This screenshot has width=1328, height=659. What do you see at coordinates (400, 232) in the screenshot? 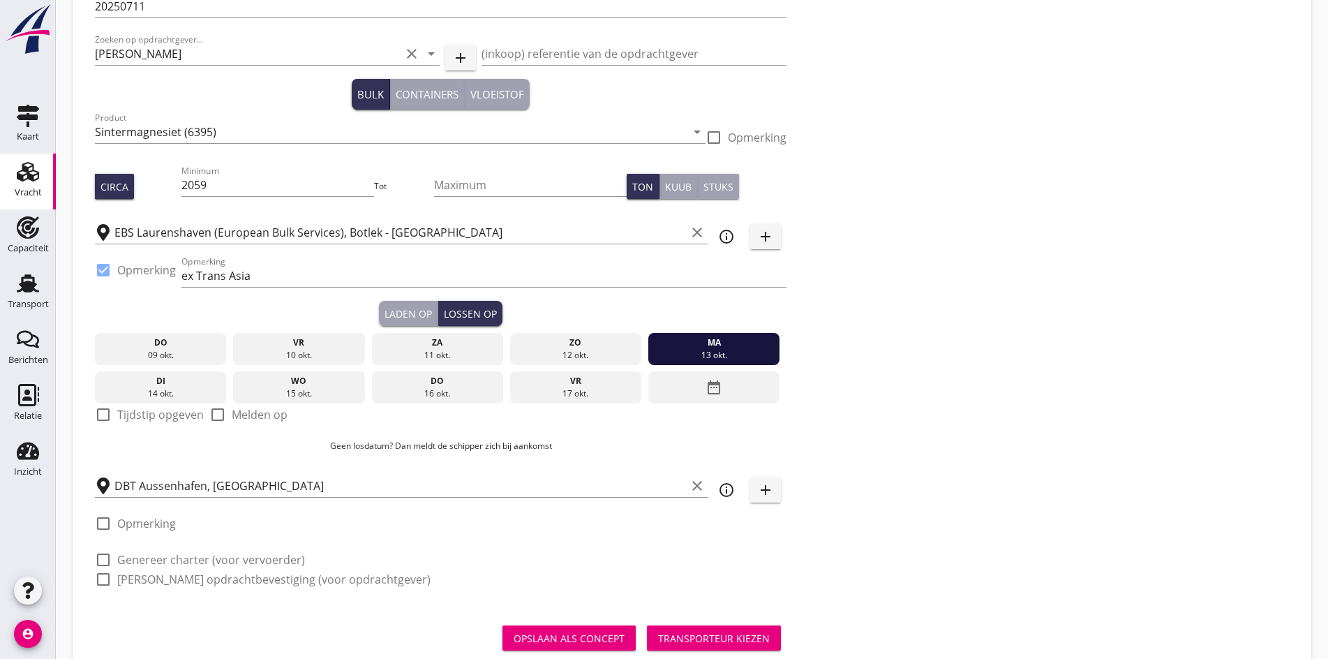
I see `input: Laadplaats` at bounding box center [400, 232].